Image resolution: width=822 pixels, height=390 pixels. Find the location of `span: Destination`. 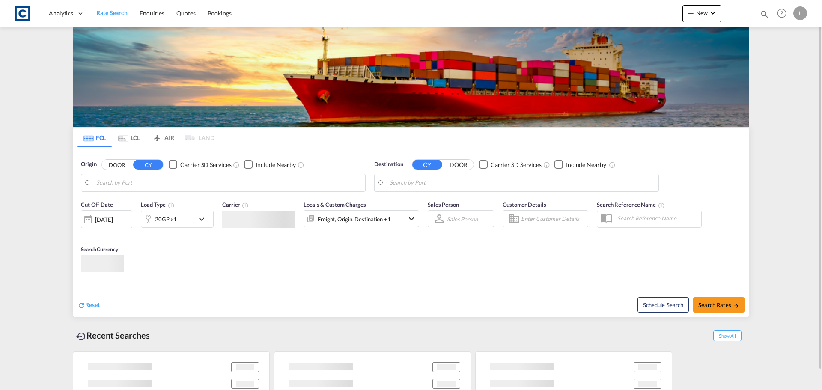

span: Destination is located at coordinates (389, 164).